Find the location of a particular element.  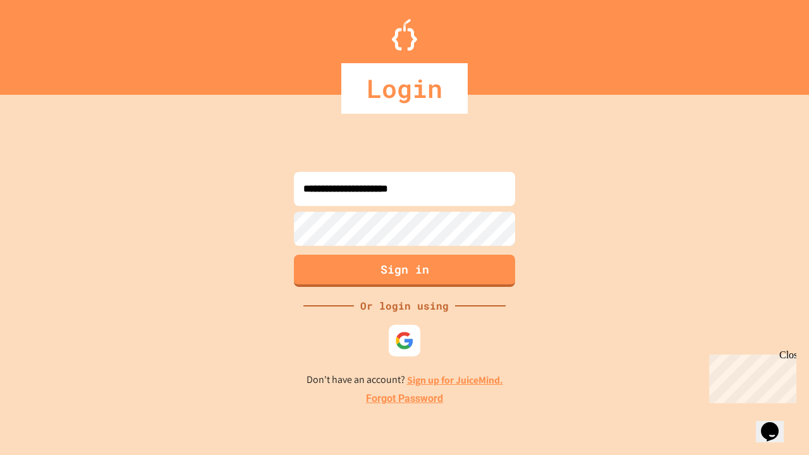

div: Login is located at coordinates (405, 89).